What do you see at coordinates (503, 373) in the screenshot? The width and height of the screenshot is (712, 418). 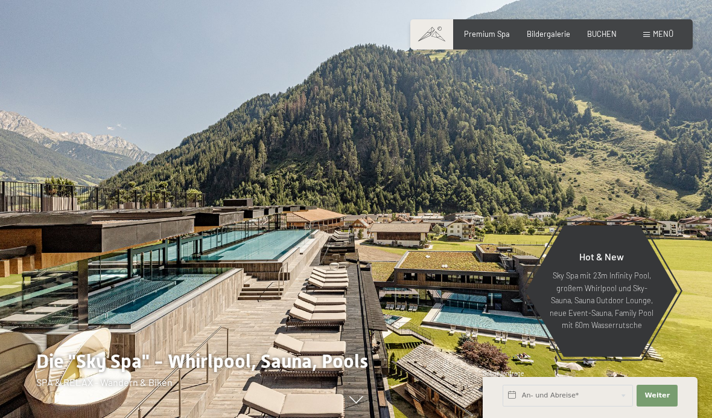 I see `span: Schnellanfrage` at bounding box center [503, 373].